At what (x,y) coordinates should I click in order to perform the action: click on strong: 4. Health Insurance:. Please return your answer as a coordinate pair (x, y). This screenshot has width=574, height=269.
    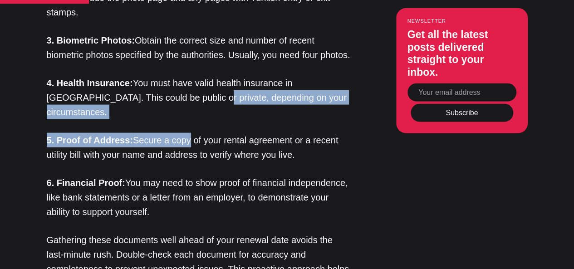
    Looking at the image, I should click on (90, 83).